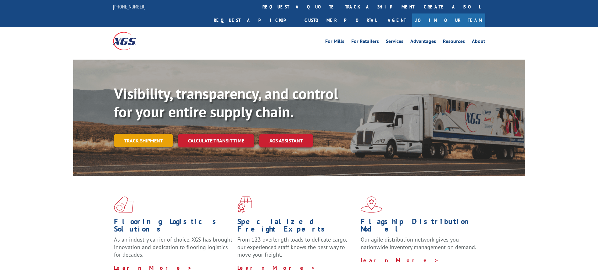 The height and width of the screenshot is (272, 598). Describe the element at coordinates (449, 20) in the screenshot. I see `a: Join Our Team` at that location.